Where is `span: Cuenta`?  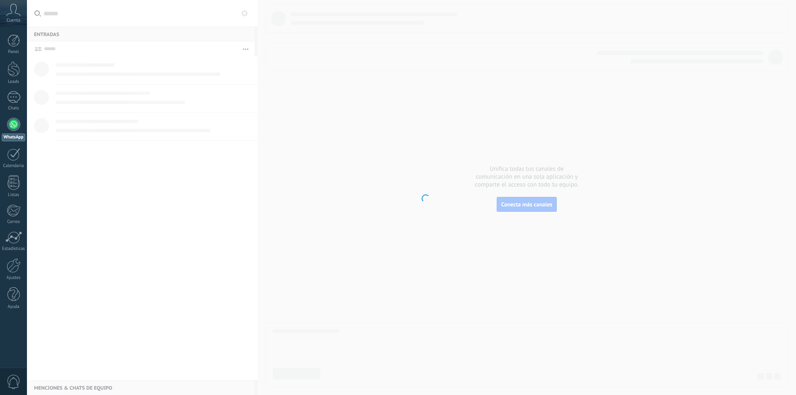
span: Cuenta is located at coordinates (13, 20).